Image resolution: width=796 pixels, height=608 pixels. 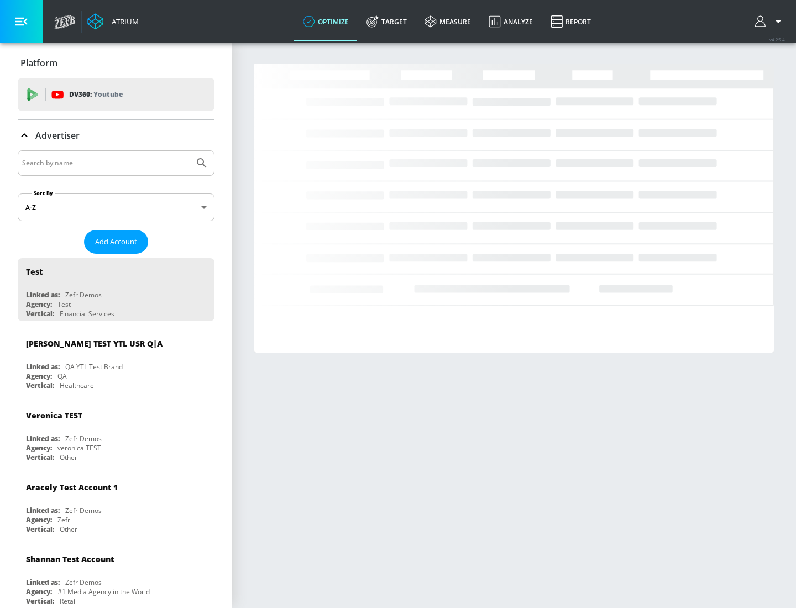 What do you see at coordinates (54, 415) in the screenshot?
I see `div: Veronica TEST` at bounding box center [54, 415].